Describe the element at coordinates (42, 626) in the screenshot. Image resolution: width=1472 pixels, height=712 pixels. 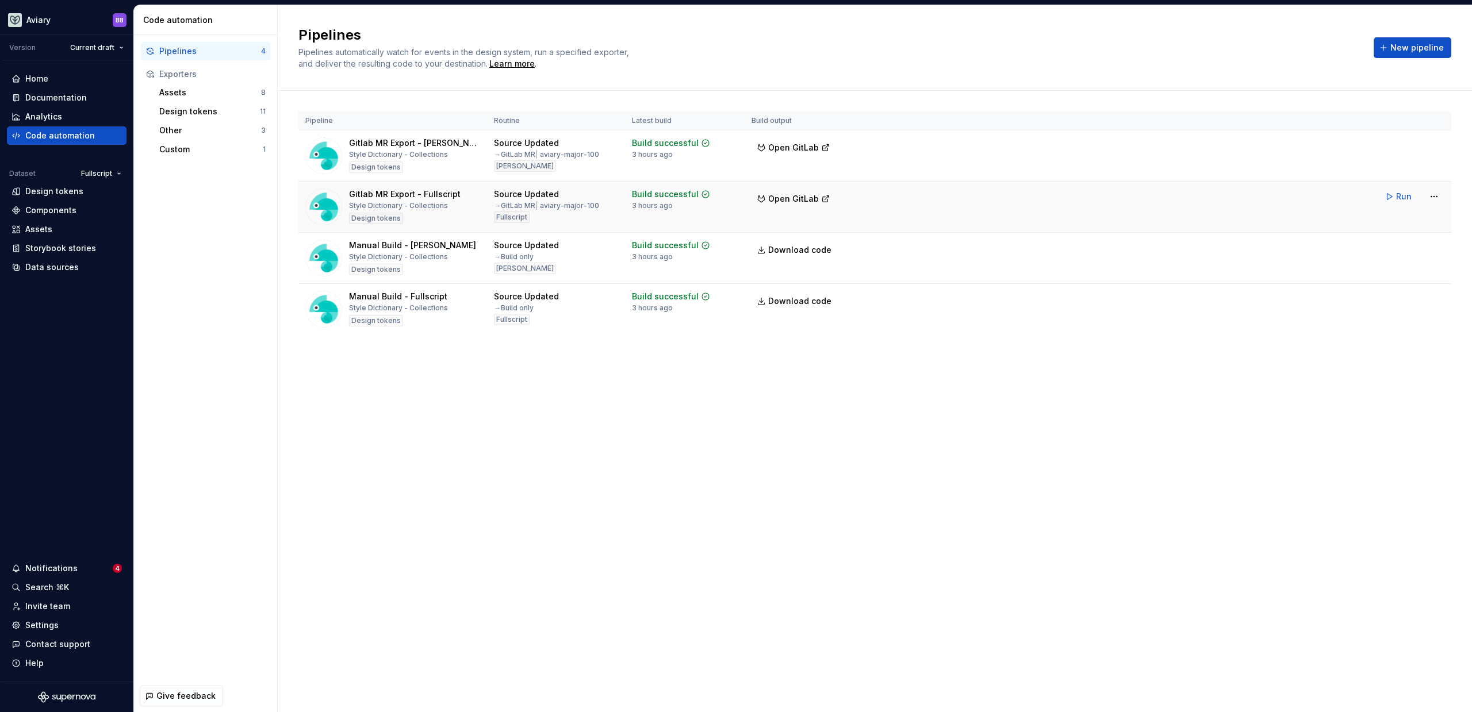
I see `div: Settings` at that location.